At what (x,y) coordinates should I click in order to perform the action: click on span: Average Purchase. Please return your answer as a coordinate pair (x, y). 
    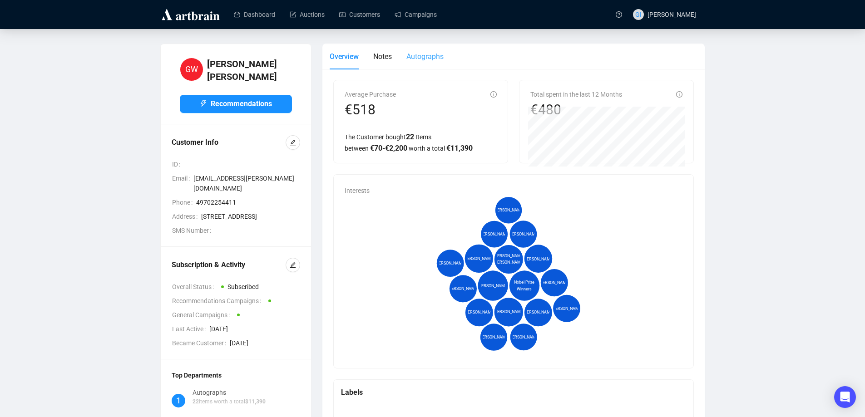
    Looking at the image, I should click on (370, 94).